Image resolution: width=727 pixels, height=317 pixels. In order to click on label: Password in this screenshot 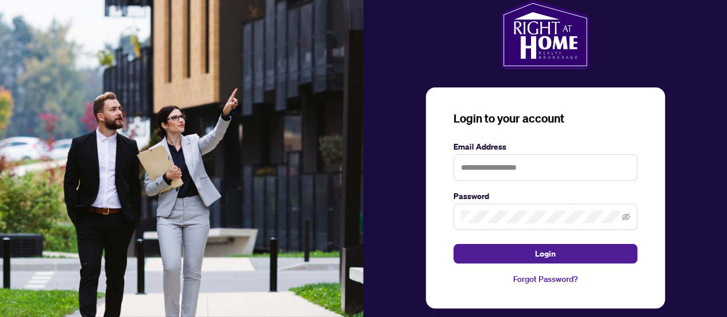, I will do `click(545, 196)`.